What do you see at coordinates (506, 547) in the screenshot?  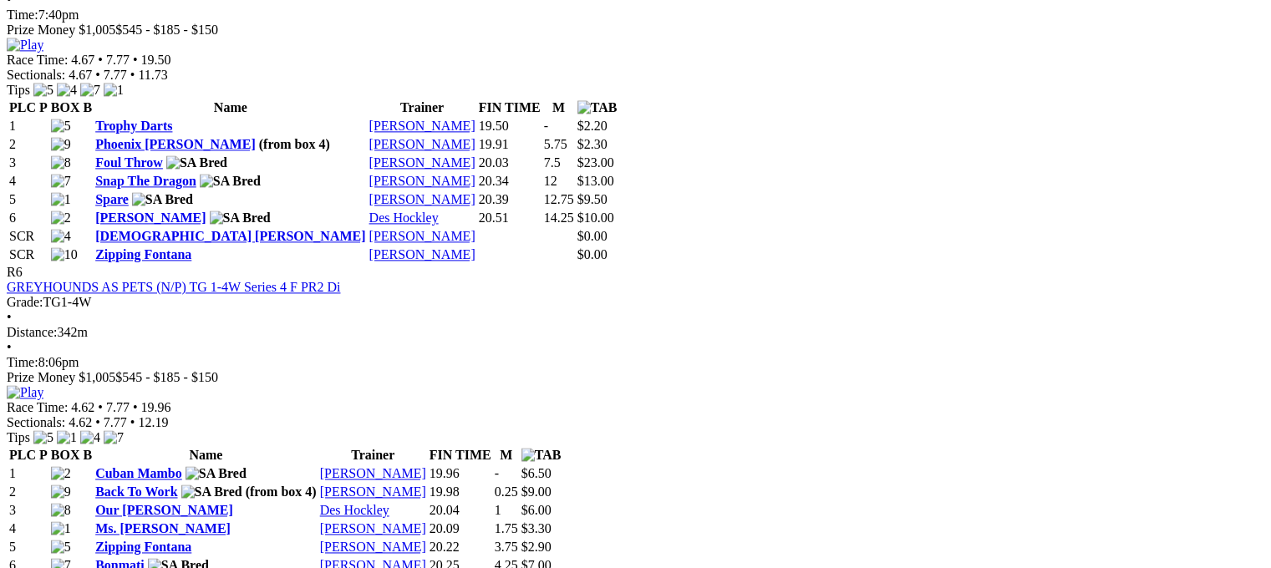 I see `text: 3.75` at bounding box center [506, 547].